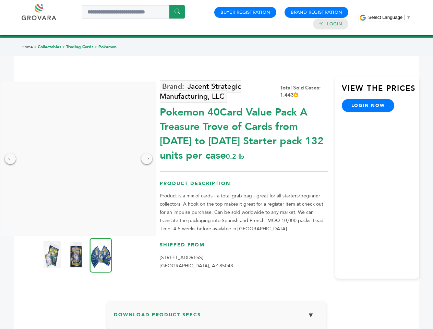 This screenshot has height=329, width=433. Describe the element at coordinates (368, 106) in the screenshot. I see `a: login now` at that location.